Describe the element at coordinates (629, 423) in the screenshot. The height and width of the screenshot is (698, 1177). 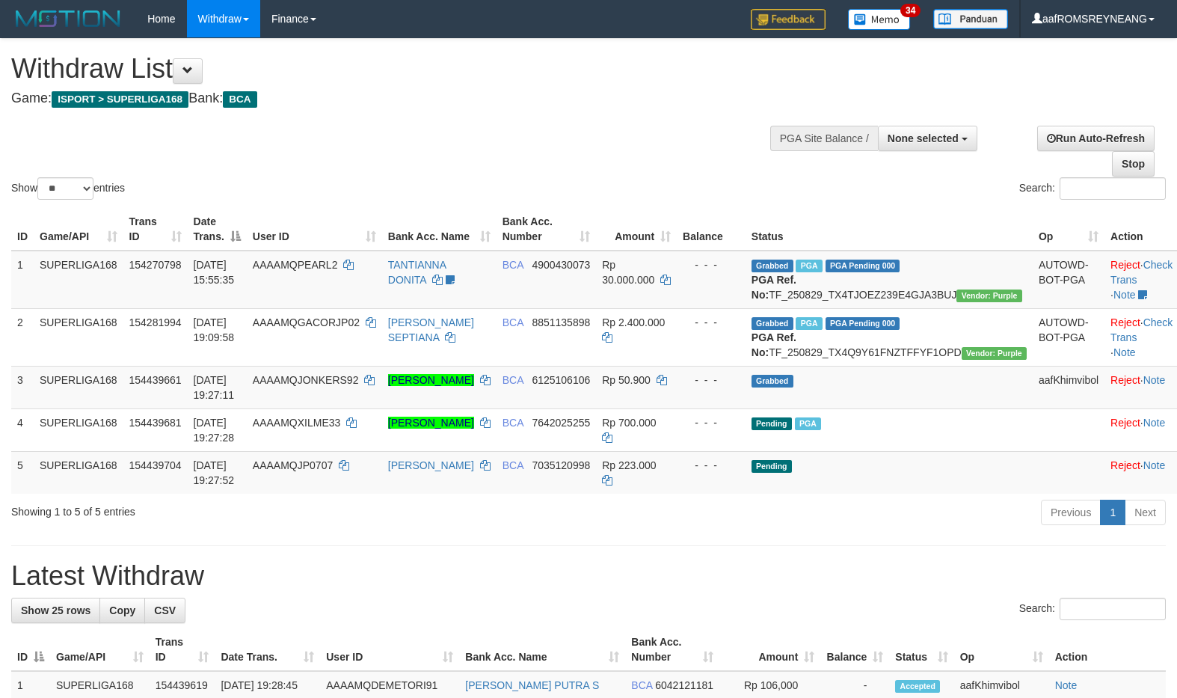
I see `span: Rp 700.000` at that location.